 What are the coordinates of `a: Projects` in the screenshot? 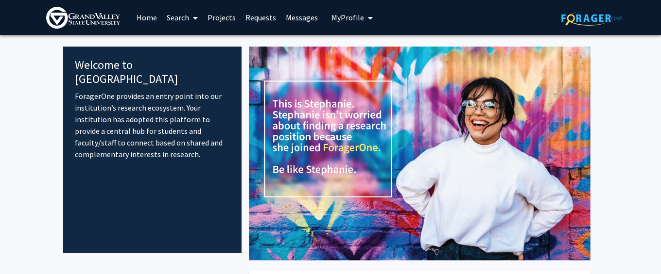 It's located at (222, 17).